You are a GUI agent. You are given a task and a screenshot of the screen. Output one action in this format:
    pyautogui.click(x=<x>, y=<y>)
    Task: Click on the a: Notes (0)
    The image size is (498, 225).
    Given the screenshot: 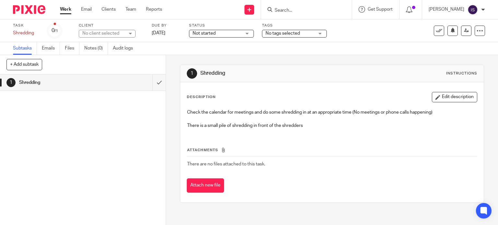 What is the action you would take?
    pyautogui.click(x=96, y=48)
    